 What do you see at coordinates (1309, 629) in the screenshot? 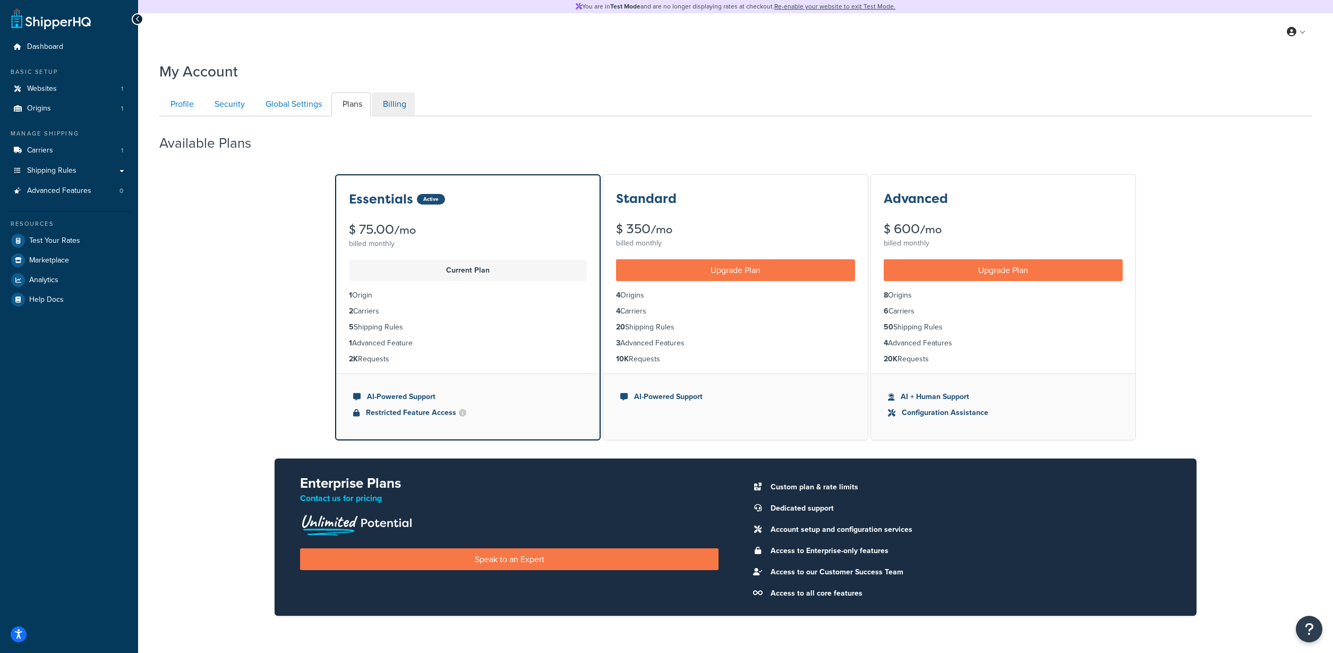
I see `button: Open Resource Center` at bounding box center [1309, 629].